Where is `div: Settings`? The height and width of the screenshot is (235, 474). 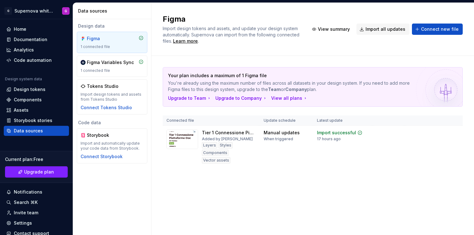 div: Settings is located at coordinates (23, 223).